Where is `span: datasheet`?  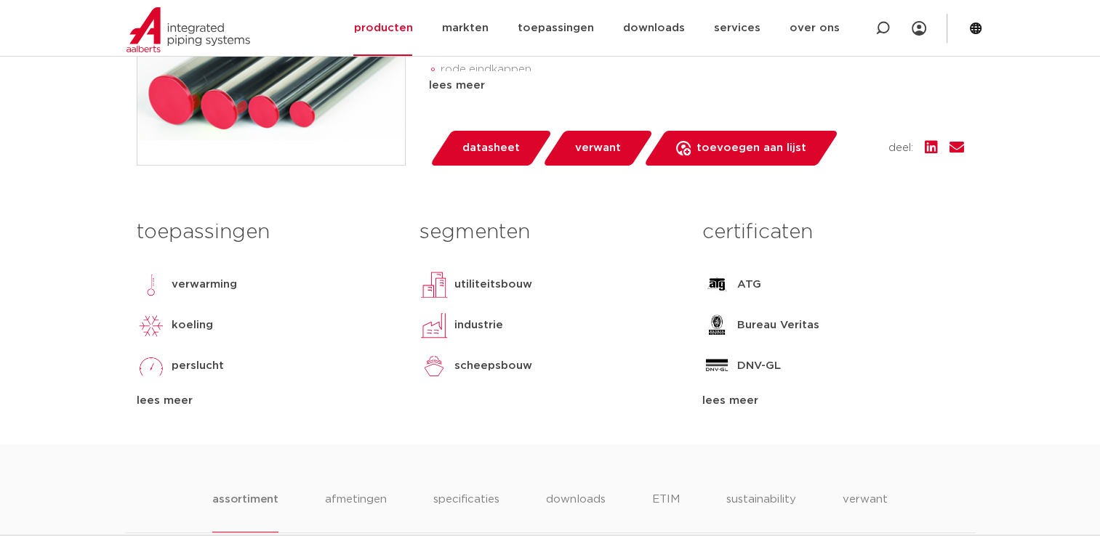
span: datasheet is located at coordinates (491, 148).